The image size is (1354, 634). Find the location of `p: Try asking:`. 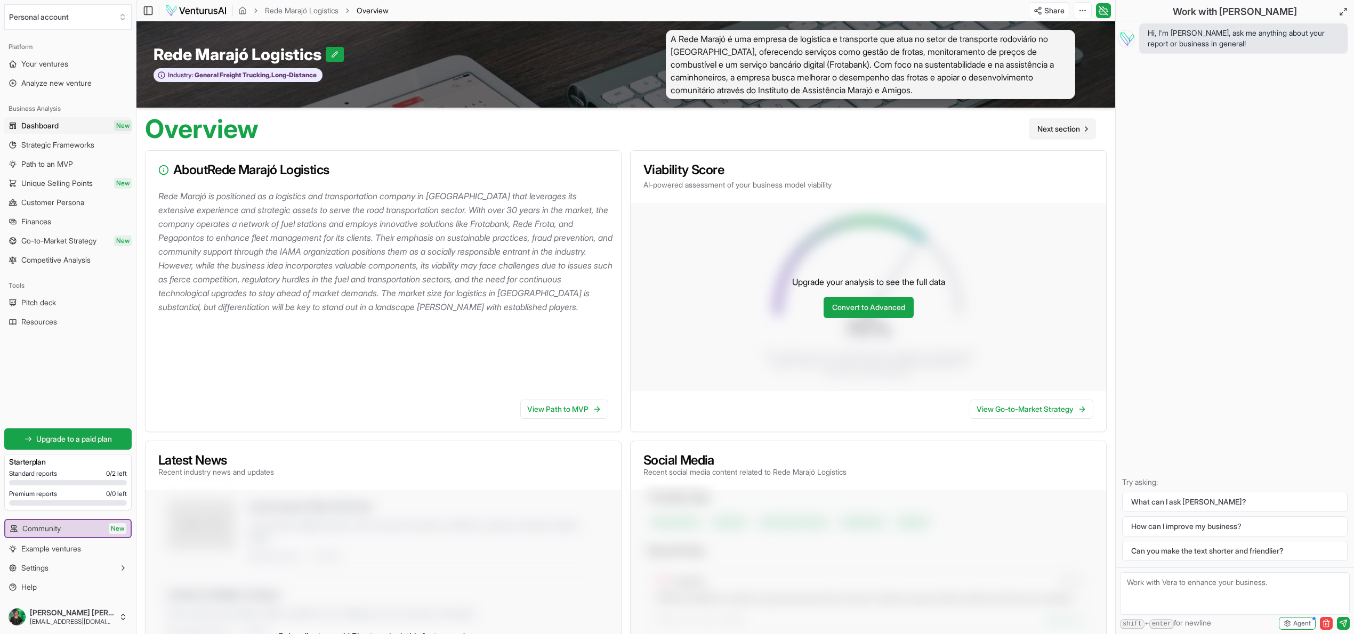

p: Try asking: is located at coordinates (1235, 482).